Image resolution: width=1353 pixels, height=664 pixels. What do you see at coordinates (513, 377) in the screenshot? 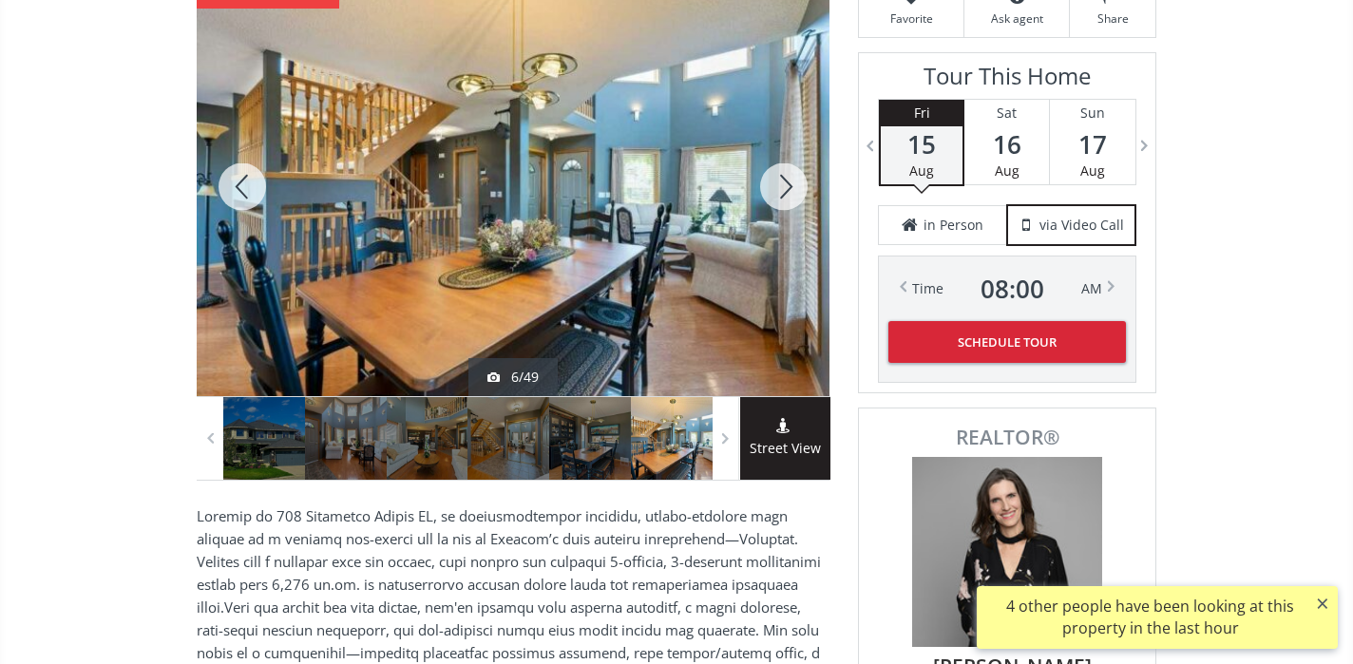
I see `div: 6/49` at bounding box center [513, 377].